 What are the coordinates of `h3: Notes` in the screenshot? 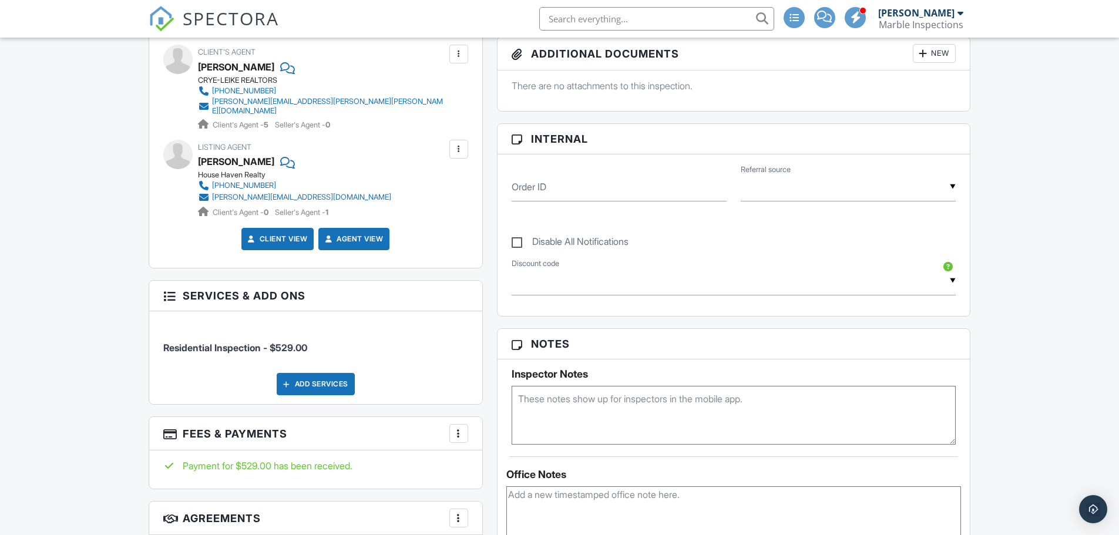 It's located at (733, 344).